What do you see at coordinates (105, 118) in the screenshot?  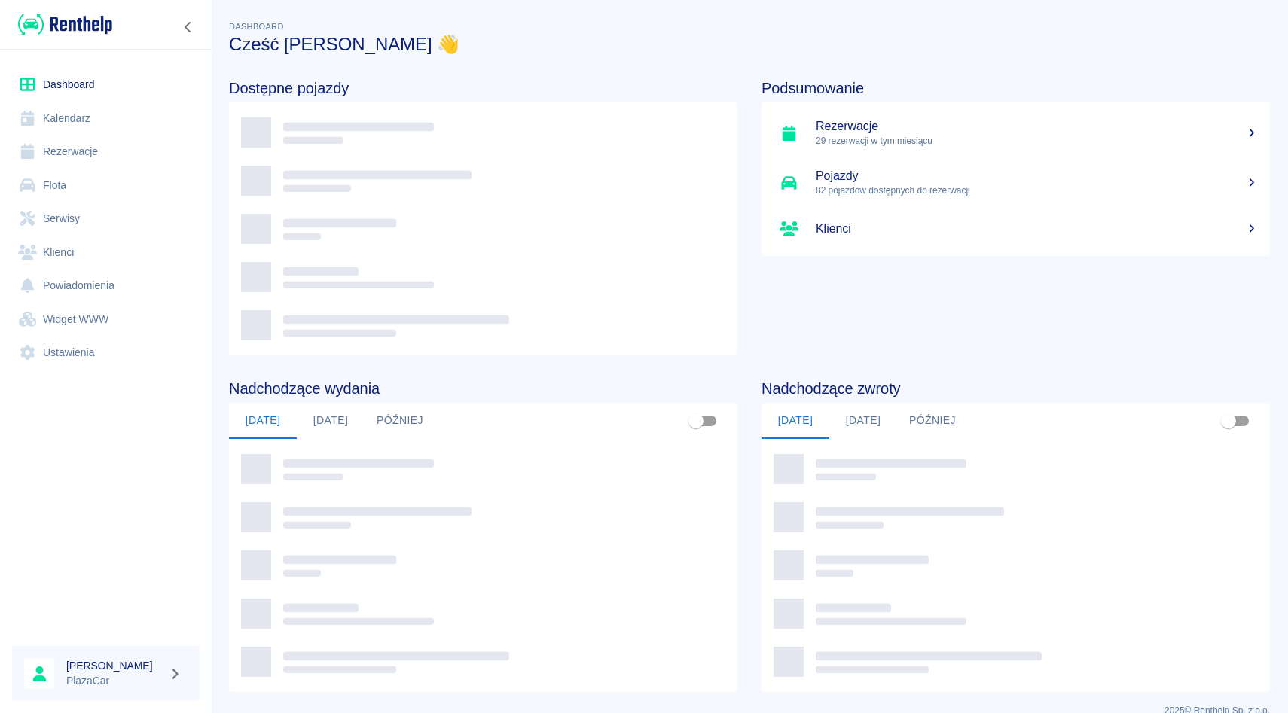 I see `a: Kalendarz` at bounding box center [105, 118].